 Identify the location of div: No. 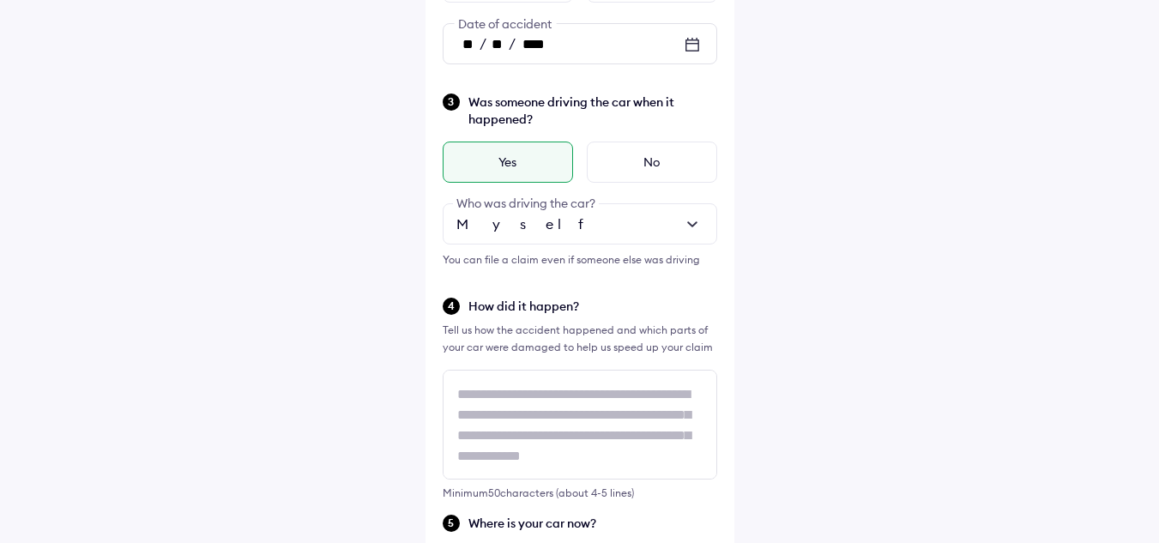
(652, 162).